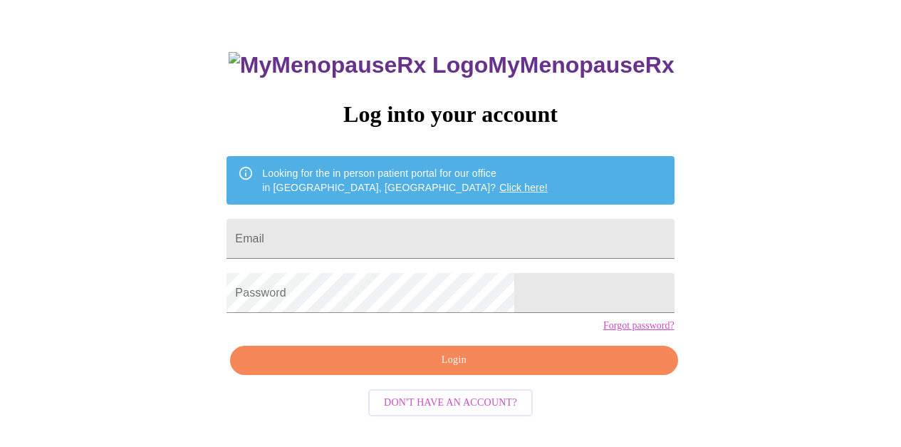 Image resolution: width=901 pixels, height=447 pixels. What do you see at coordinates (450, 403) in the screenshot?
I see `button: Don't have an account?` at bounding box center [450, 403].